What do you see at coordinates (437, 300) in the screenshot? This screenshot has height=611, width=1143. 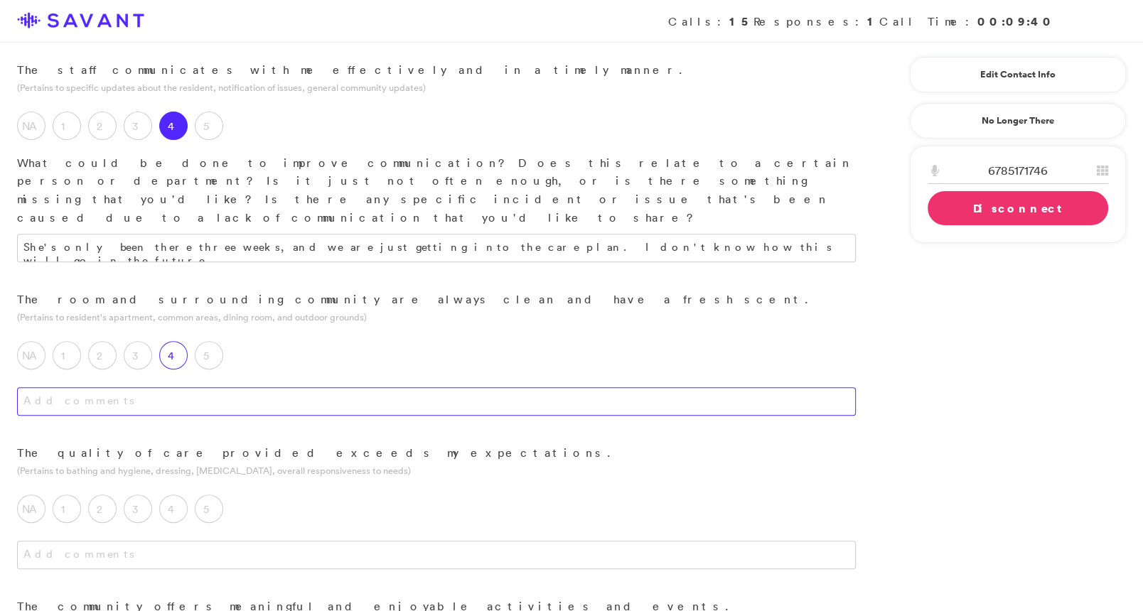 I see `p: The room and surrounding community are always clean and have a fresh scent.` at bounding box center [437, 300].